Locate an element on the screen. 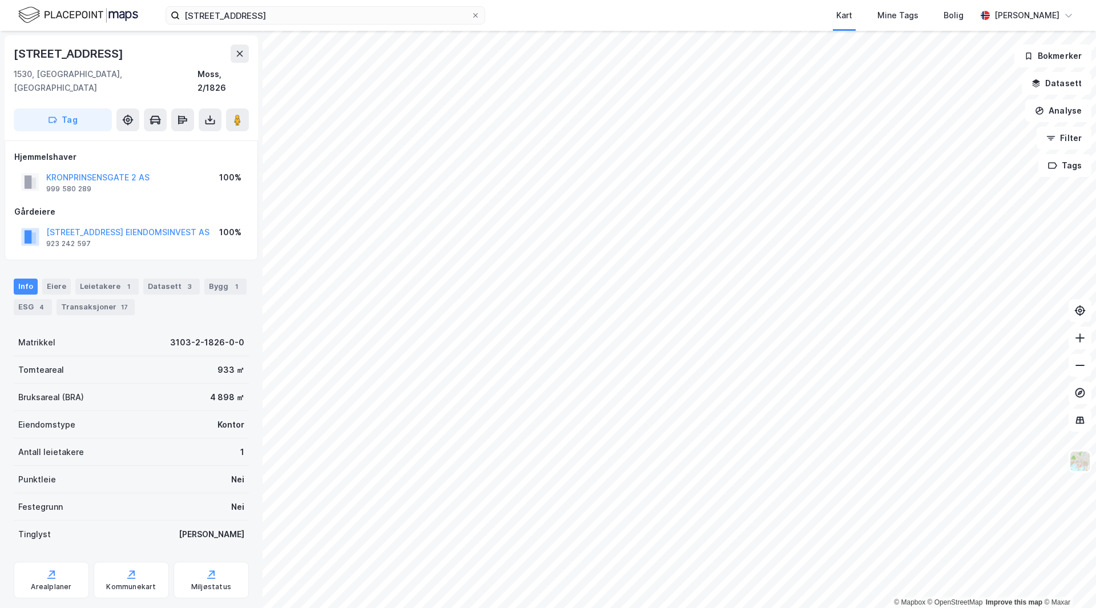  div: Bygg is located at coordinates (226, 287).